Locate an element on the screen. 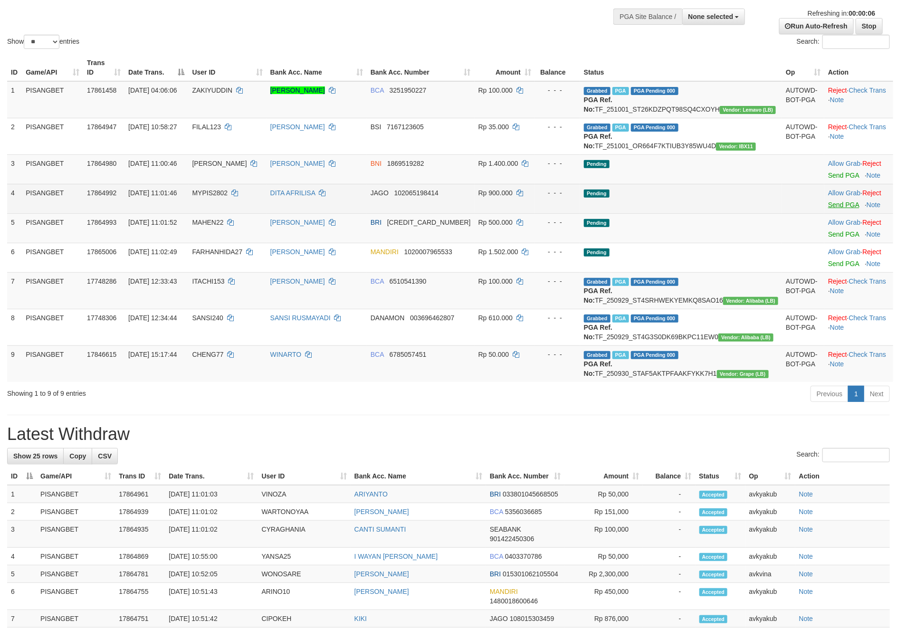 This screenshot has width=897, height=630. span: Vendor URL: https://dashboard.q2checkout.com/secure is located at coordinates (742, 374).